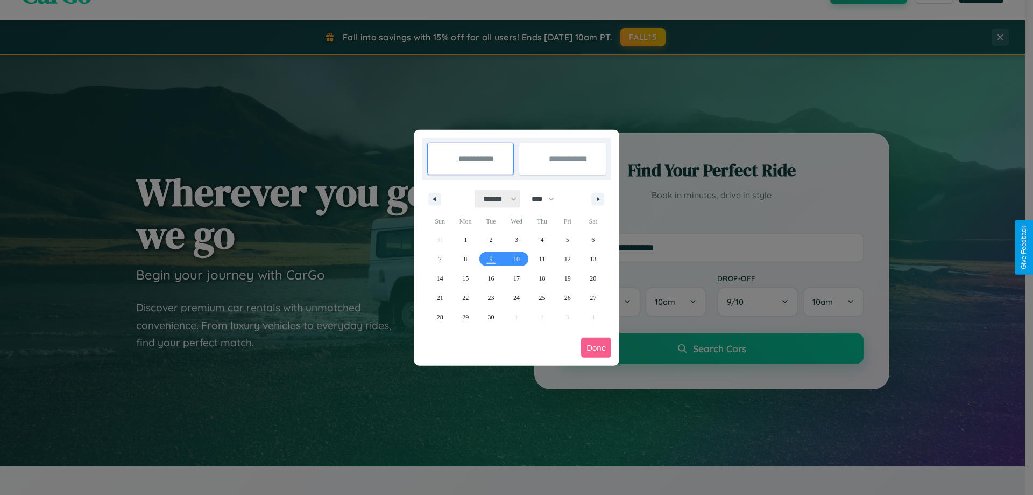 Image resolution: width=1033 pixels, height=495 pixels. Describe the element at coordinates (440, 259) in the screenshot. I see `span: 7` at that location.